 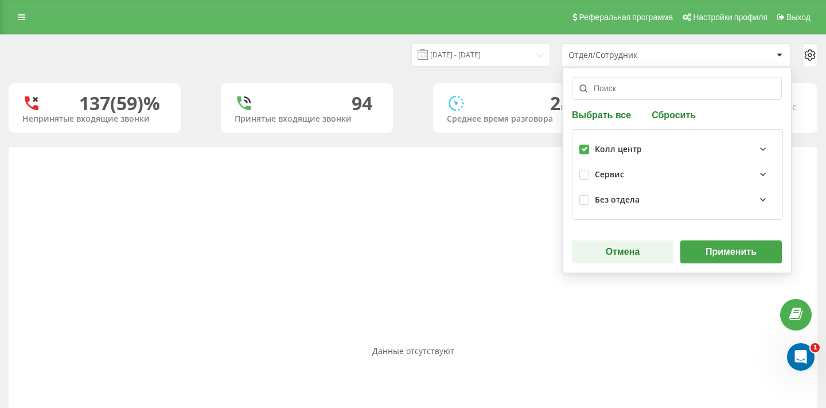 What do you see at coordinates (815, 348) in the screenshot?
I see `span: 1` at bounding box center [815, 348].